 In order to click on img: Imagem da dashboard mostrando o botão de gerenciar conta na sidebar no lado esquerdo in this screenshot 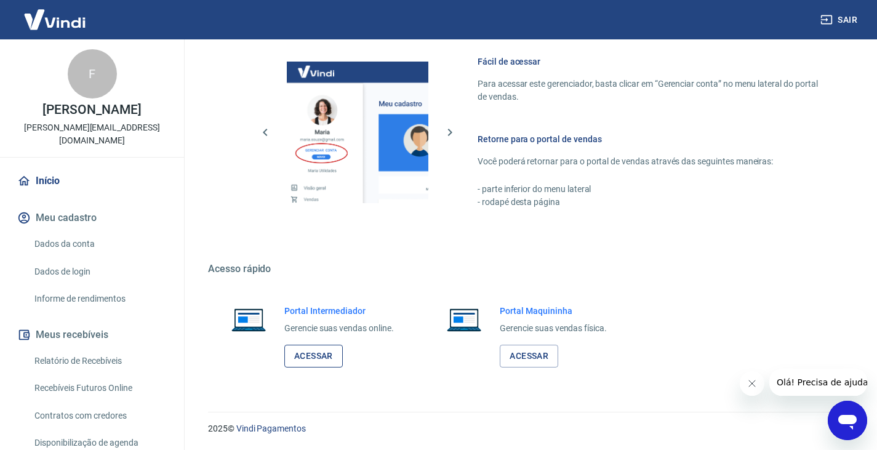, I will do `click(357, 132)`.